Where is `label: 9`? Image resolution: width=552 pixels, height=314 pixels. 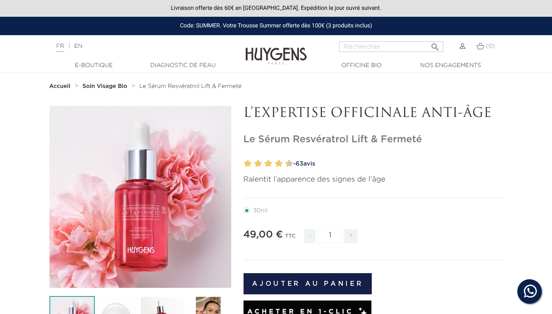
label: 9 is located at coordinates (285, 163).